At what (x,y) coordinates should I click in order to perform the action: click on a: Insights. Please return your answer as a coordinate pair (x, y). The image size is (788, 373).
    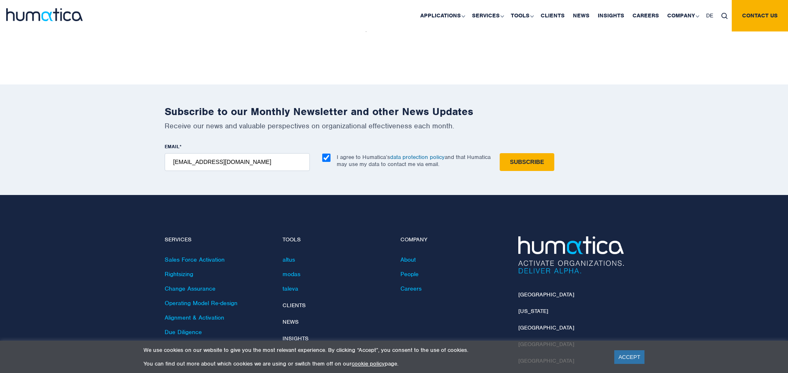
    Looking at the image, I should click on (295, 338).